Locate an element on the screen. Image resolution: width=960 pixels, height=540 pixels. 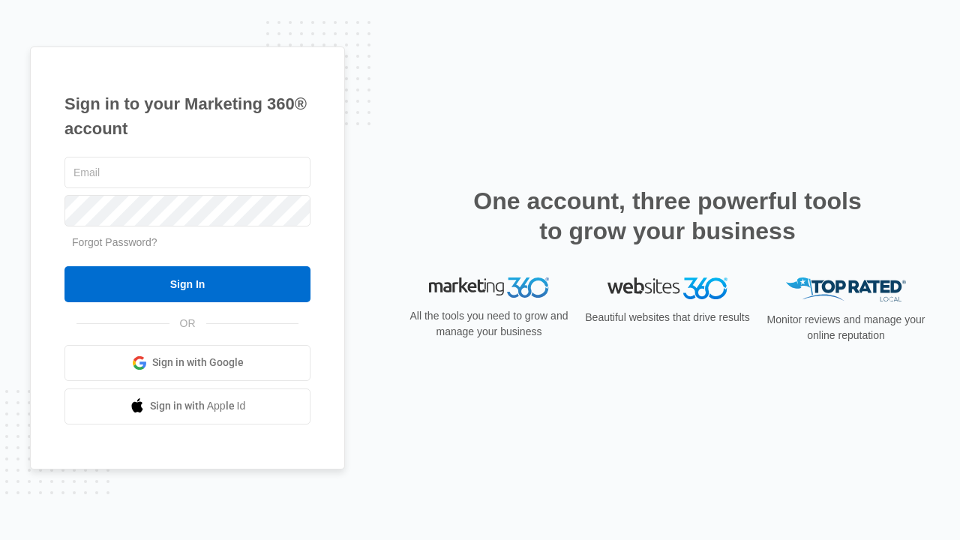
a: Sign in with Google is located at coordinates (188, 363).